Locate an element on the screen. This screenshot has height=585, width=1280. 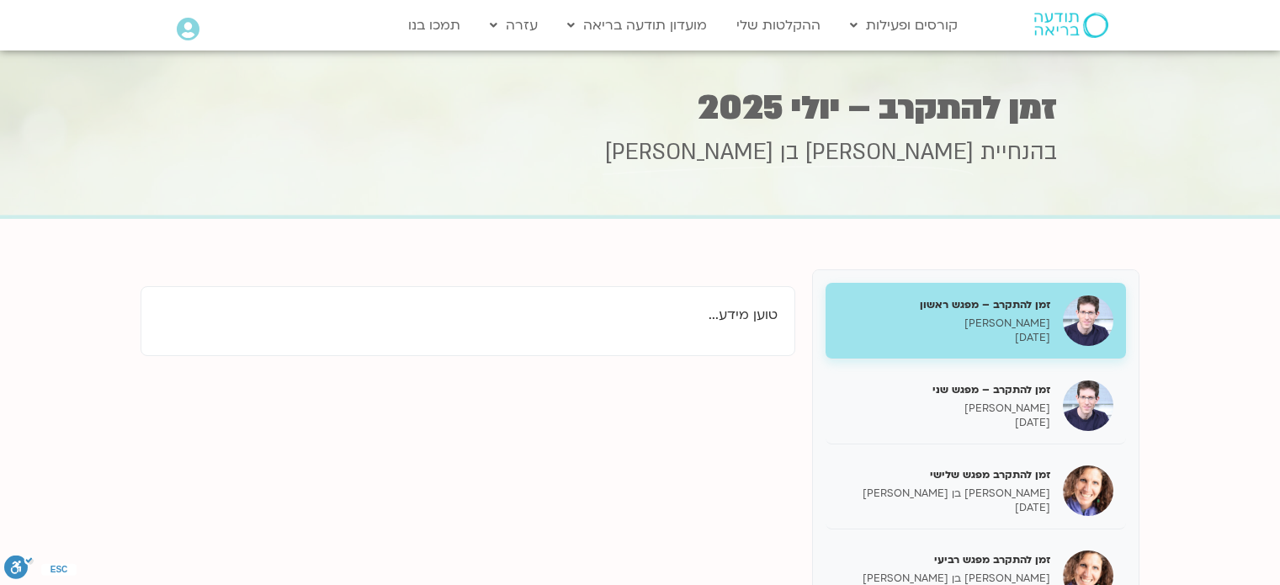
img: זמן להתקרב מפגש שלישי is located at coordinates (1088, 491).